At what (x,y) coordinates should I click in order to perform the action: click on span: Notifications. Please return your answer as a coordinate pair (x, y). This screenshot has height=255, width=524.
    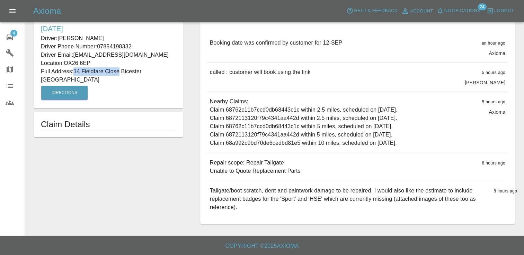
    Looking at the image, I should click on (462, 11).